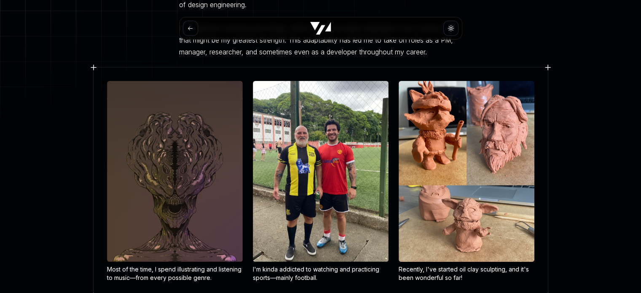 This screenshot has height=293, width=641. What do you see at coordinates (175, 171) in the screenshot?
I see `img: An illustration of a clicker from Last Of Us game` at bounding box center [175, 171].